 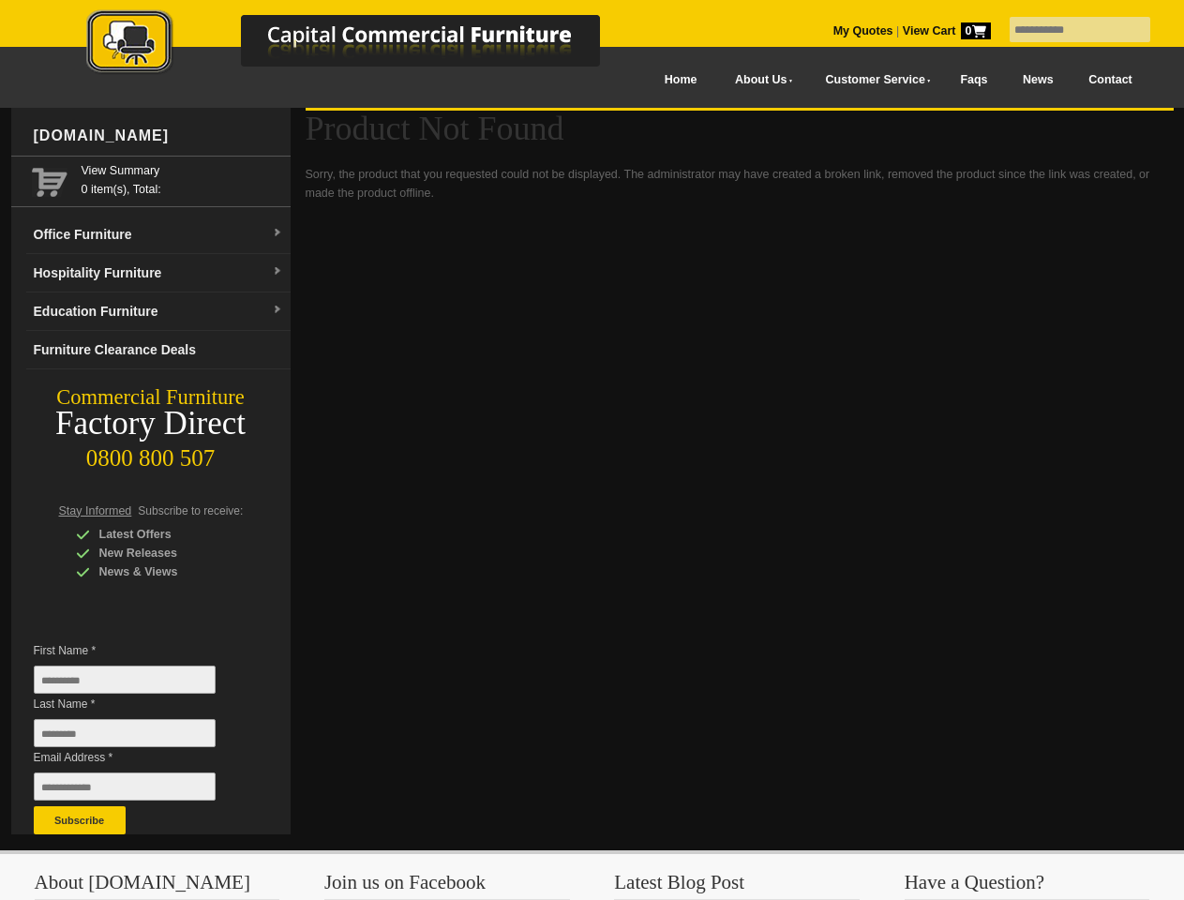 I want to click on input: First Name *, so click(x=125, y=680).